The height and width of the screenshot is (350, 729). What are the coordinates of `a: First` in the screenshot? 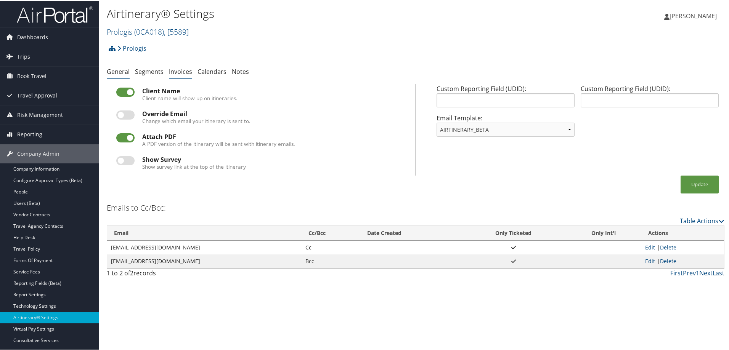 It's located at (676, 272).